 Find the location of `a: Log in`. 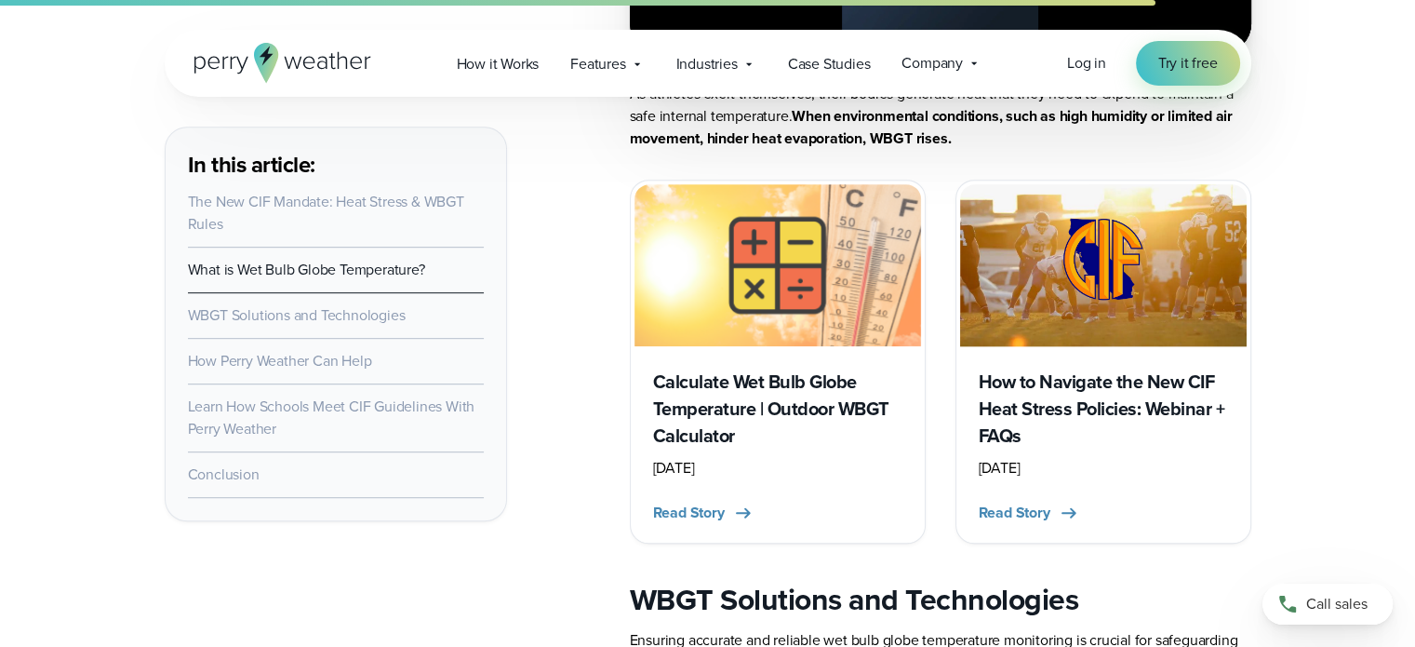

a: Log in is located at coordinates (1087, 63).